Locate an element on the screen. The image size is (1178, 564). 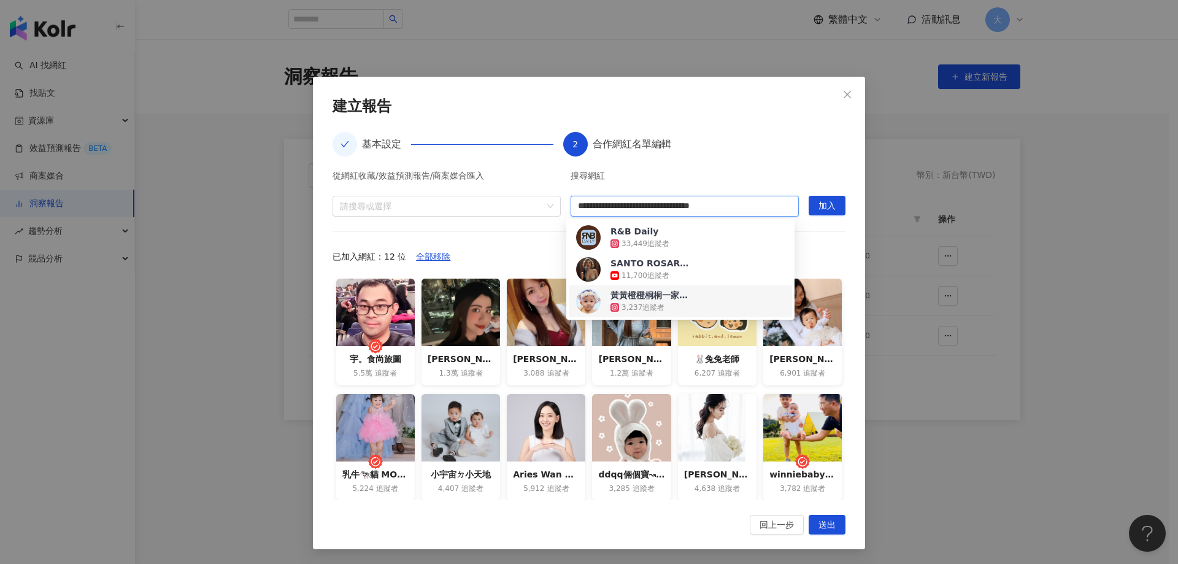
div: 乳牛🐄貓 MOMO 與檸檬🍋妹 is located at coordinates (375, 474).